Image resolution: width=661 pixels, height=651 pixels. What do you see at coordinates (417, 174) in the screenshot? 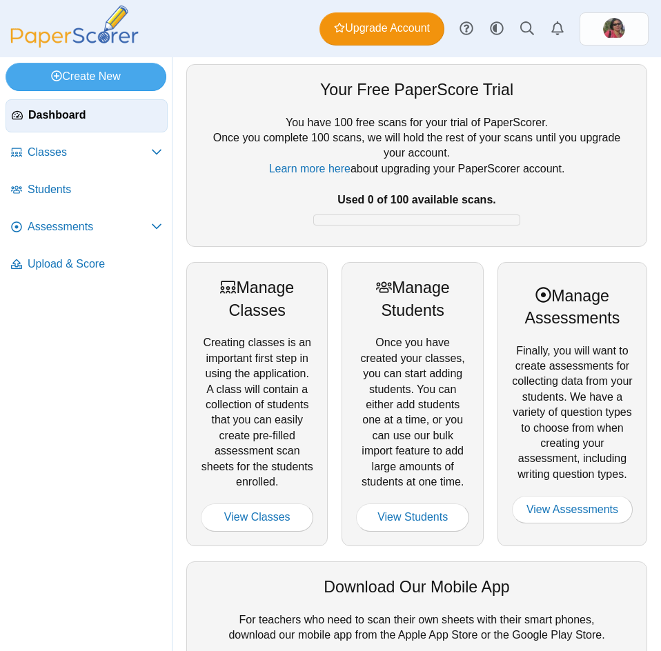
I see `div: You have 100 free scans for your trial of PaperScorer. Once you complete 100 scans, we will hold ...` at bounding box center [417, 174].